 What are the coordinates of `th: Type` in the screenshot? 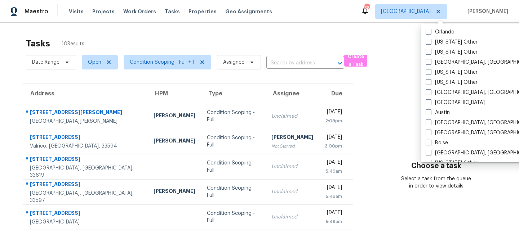 It's located at (233, 94).